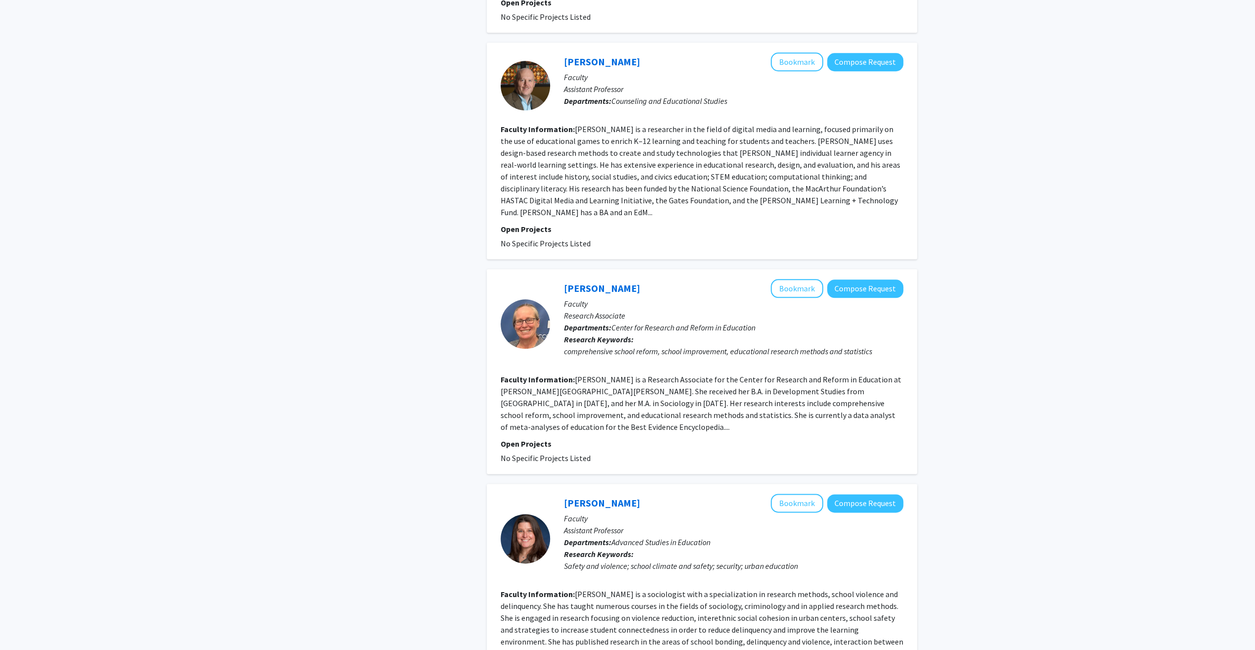 Image resolution: width=1255 pixels, height=650 pixels. What do you see at coordinates (865, 62) in the screenshot?
I see `button: Compose Request to Jim Diamond` at bounding box center [865, 62].